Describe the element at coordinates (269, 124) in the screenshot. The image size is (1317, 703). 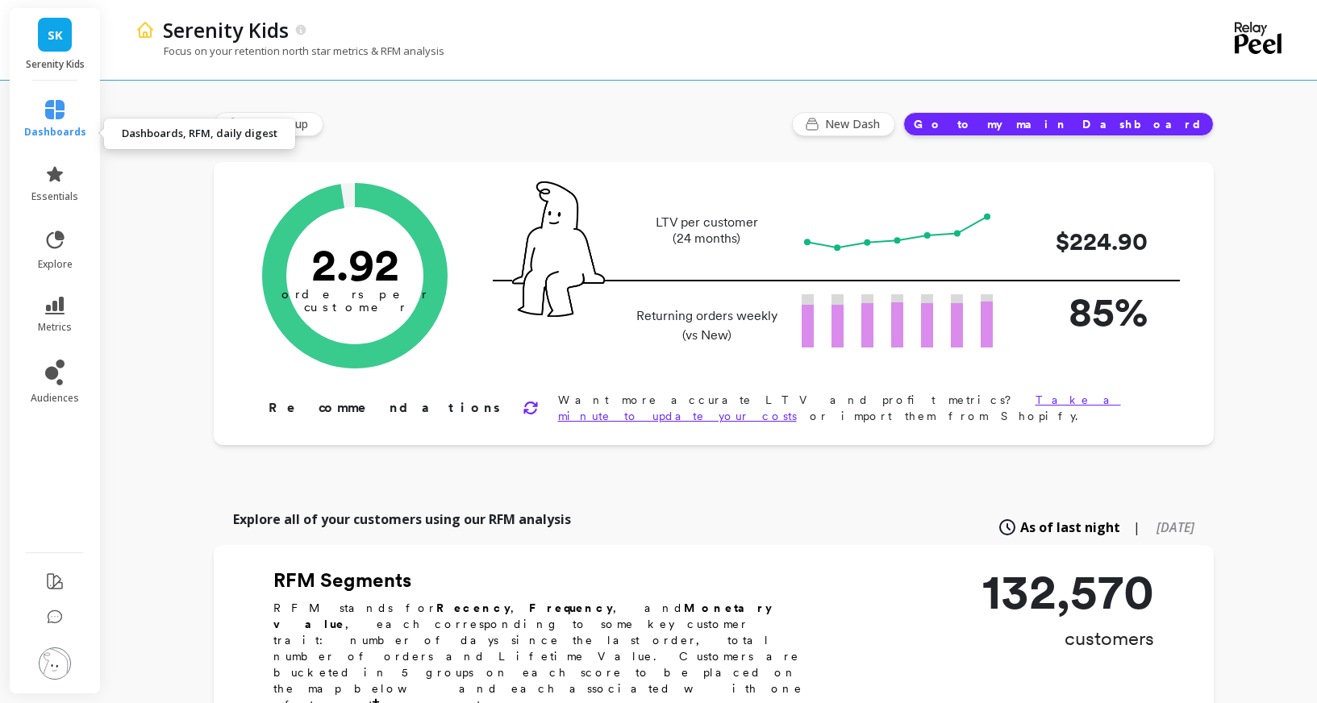
I see `button: Finish Setup` at that location.